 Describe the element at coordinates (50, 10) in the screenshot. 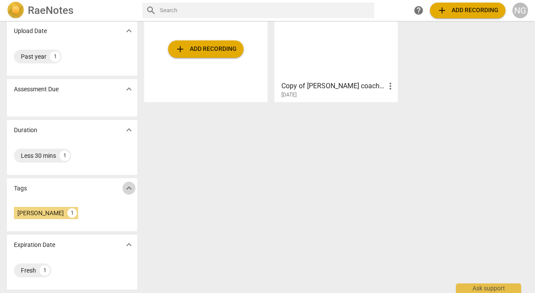

I see `h2: RaeNotes` at that location.